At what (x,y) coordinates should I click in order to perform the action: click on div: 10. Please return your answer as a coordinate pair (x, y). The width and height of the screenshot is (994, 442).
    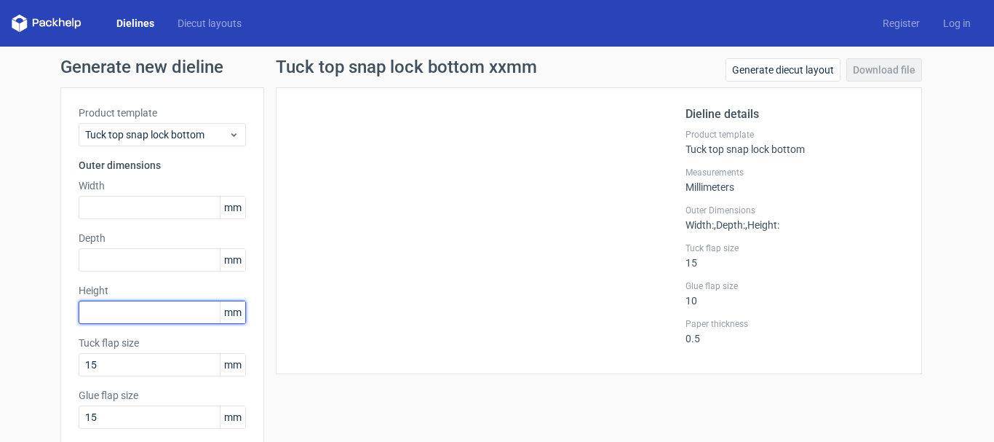
    Looking at the image, I should click on (795, 293).